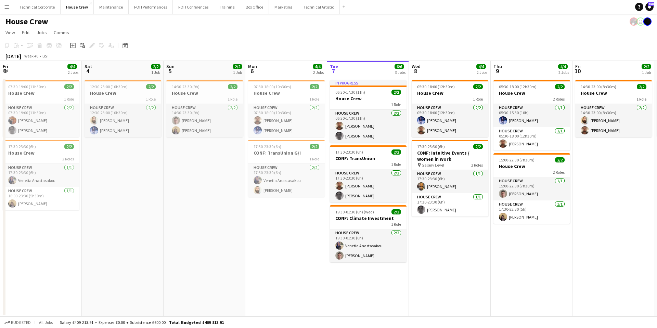 This screenshot has height=328, width=657. I want to click on span: 15:00-22:30 (7h30m), so click(517, 160).